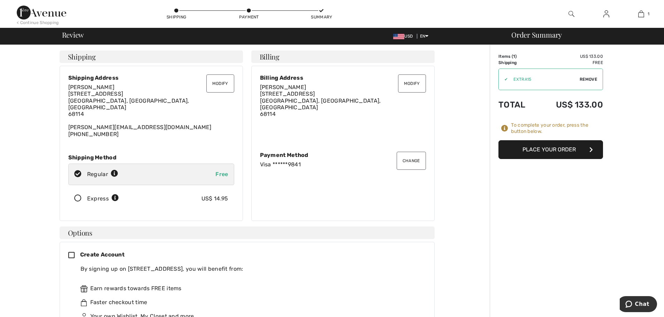 The width and height of the screenshot is (664, 317). Describe the element at coordinates (557, 129) in the screenshot. I see `div: To complete your order, press the button below.` at that location.